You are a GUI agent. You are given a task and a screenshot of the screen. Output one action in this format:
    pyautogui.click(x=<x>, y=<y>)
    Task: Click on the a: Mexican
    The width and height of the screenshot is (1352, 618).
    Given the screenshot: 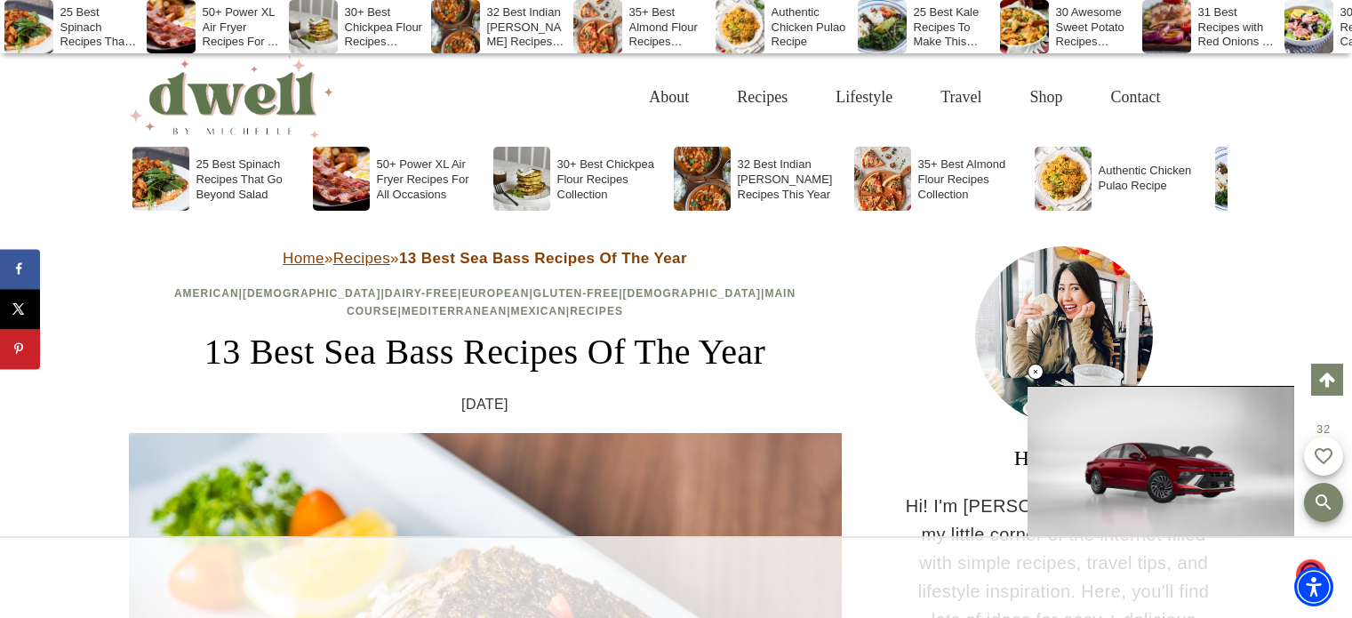 What is the action you would take?
    pyautogui.click(x=539, y=311)
    